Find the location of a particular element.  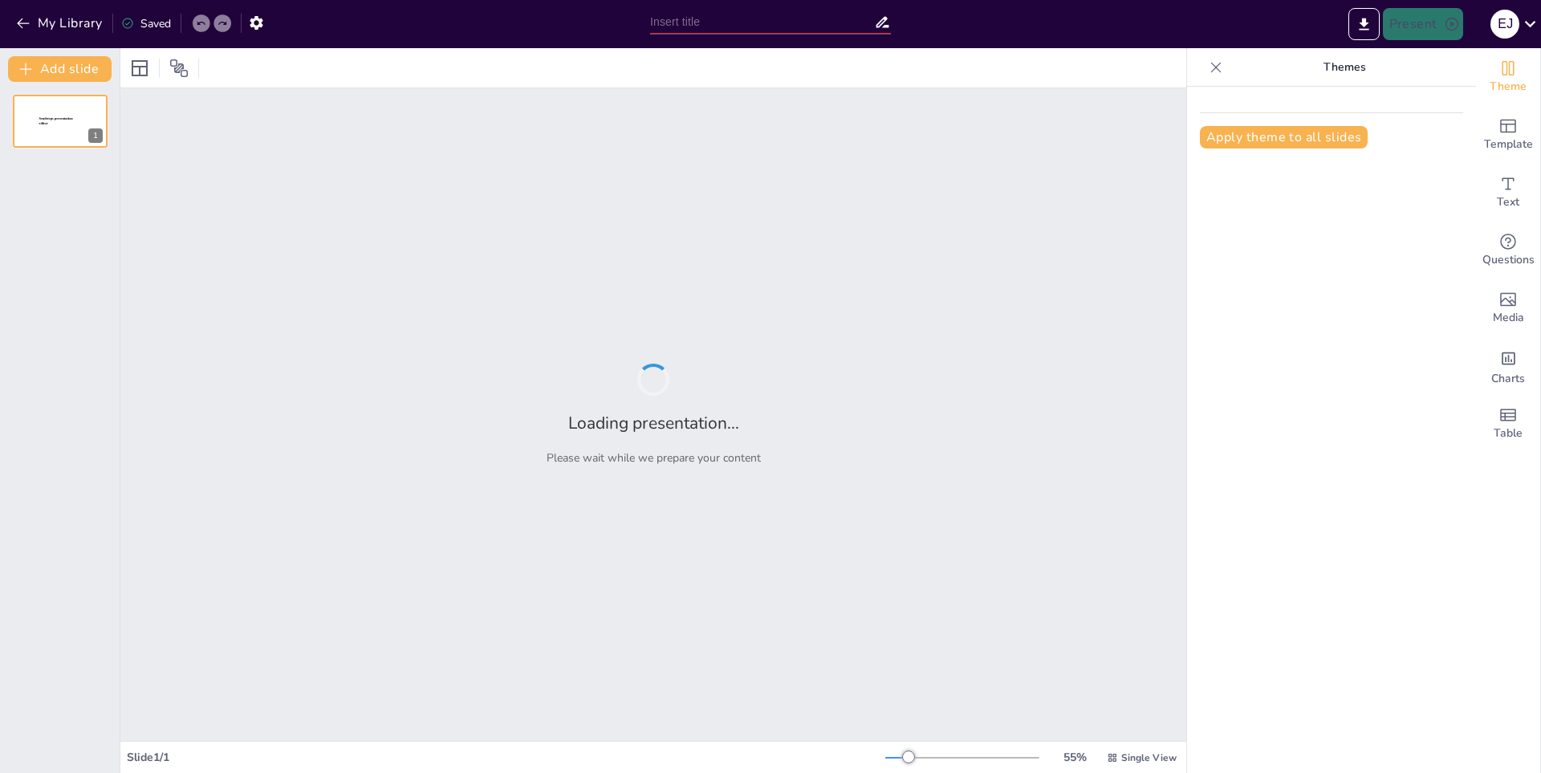

div: E J is located at coordinates (1505, 24).